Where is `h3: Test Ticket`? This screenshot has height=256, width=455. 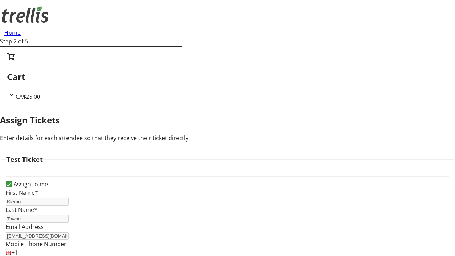
h3: Test Ticket is located at coordinates (25, 159).